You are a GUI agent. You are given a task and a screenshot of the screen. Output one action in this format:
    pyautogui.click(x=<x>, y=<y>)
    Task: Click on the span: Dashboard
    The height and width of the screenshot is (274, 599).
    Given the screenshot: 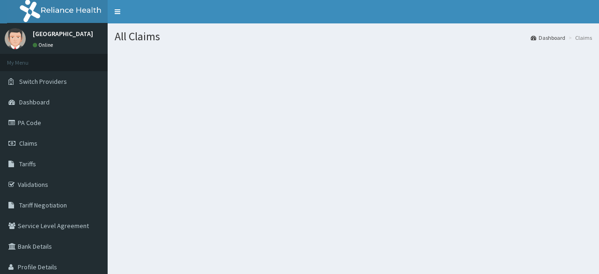 What is the action you would take?
    pyautogui.click(x=34, y=102)
    